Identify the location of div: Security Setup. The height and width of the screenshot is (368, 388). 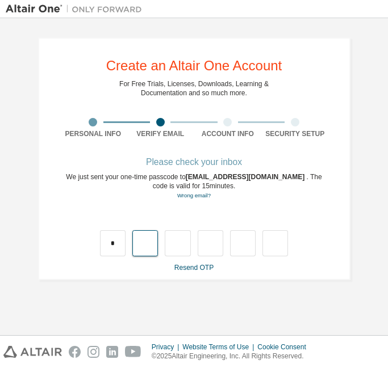
(295, 134).